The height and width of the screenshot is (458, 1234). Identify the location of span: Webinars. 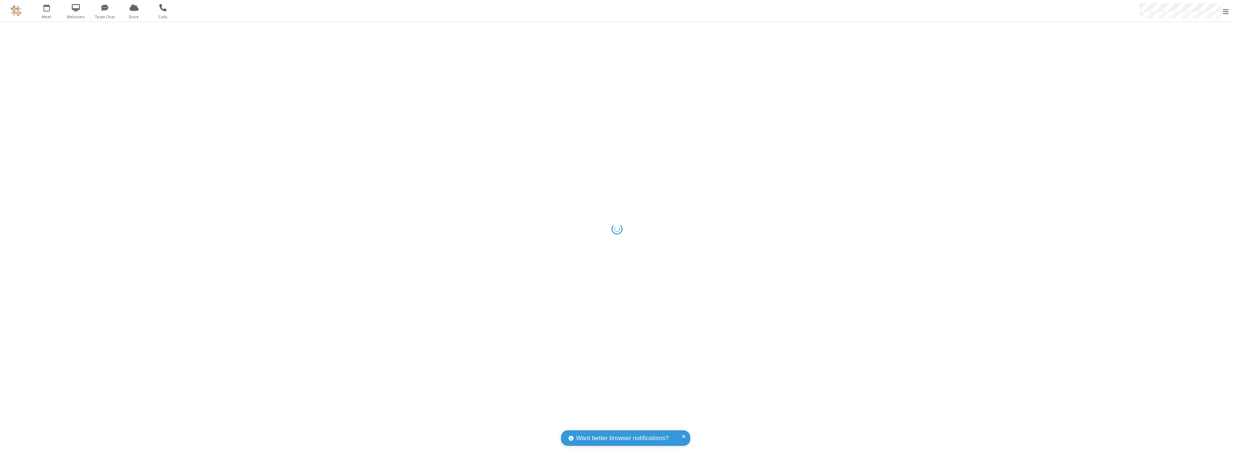
(76, 17).